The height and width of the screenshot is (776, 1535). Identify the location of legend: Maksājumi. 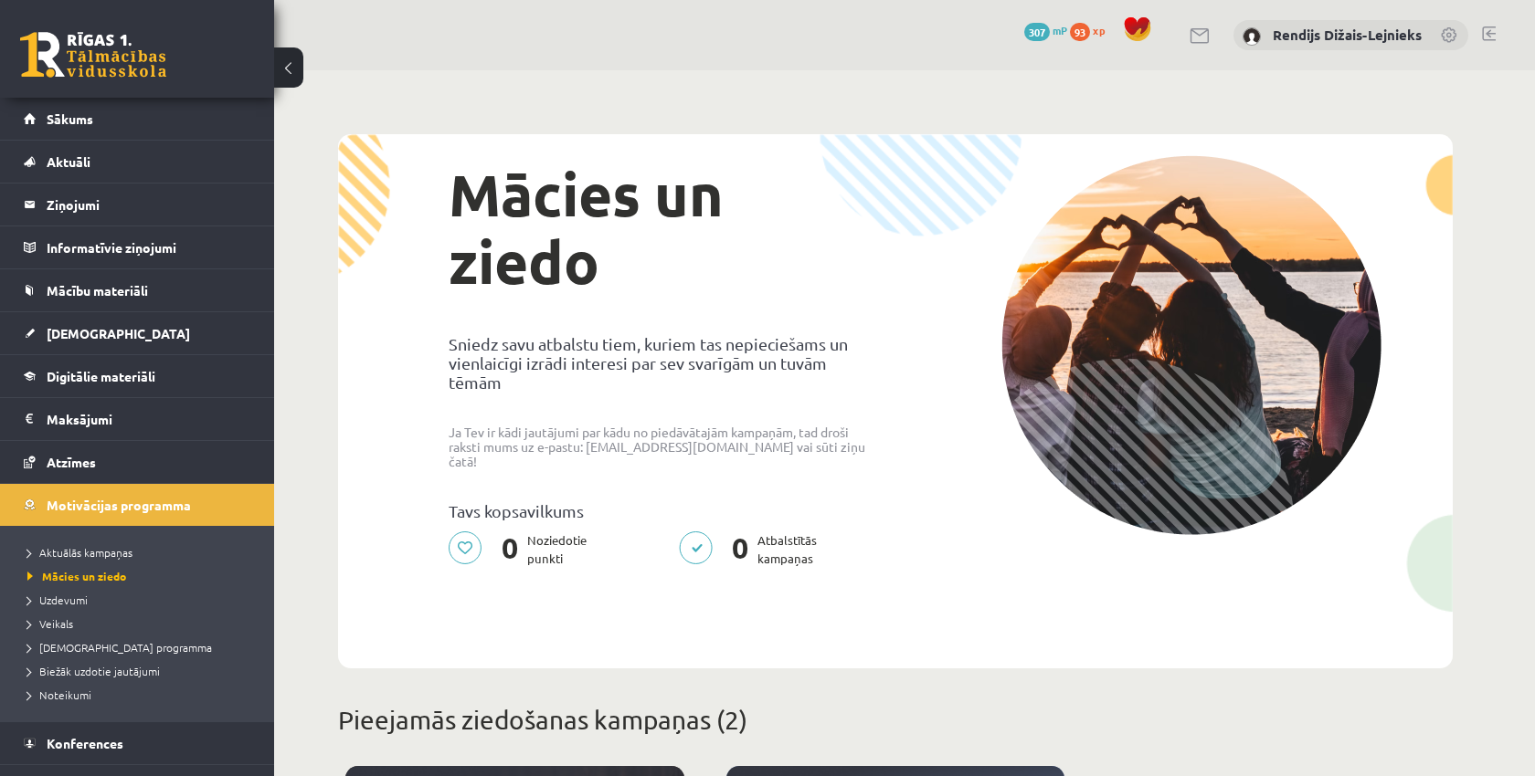
(149, 419).